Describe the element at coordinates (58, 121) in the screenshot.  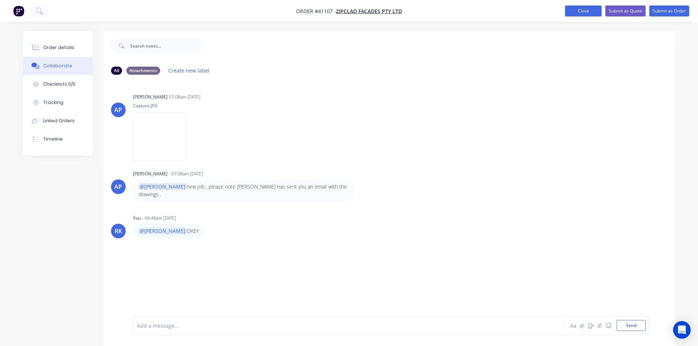
I see `button: Linked Orders` at that location.